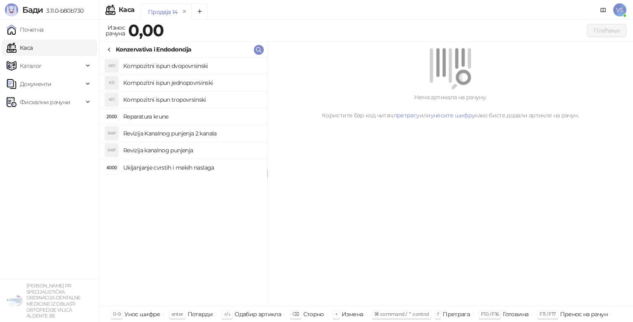 Image resolution: width=633 pixels, height=322 pixels. Describe the element at coordinates (603, 10) in the screenshot. I see `a: Документација` at that location.